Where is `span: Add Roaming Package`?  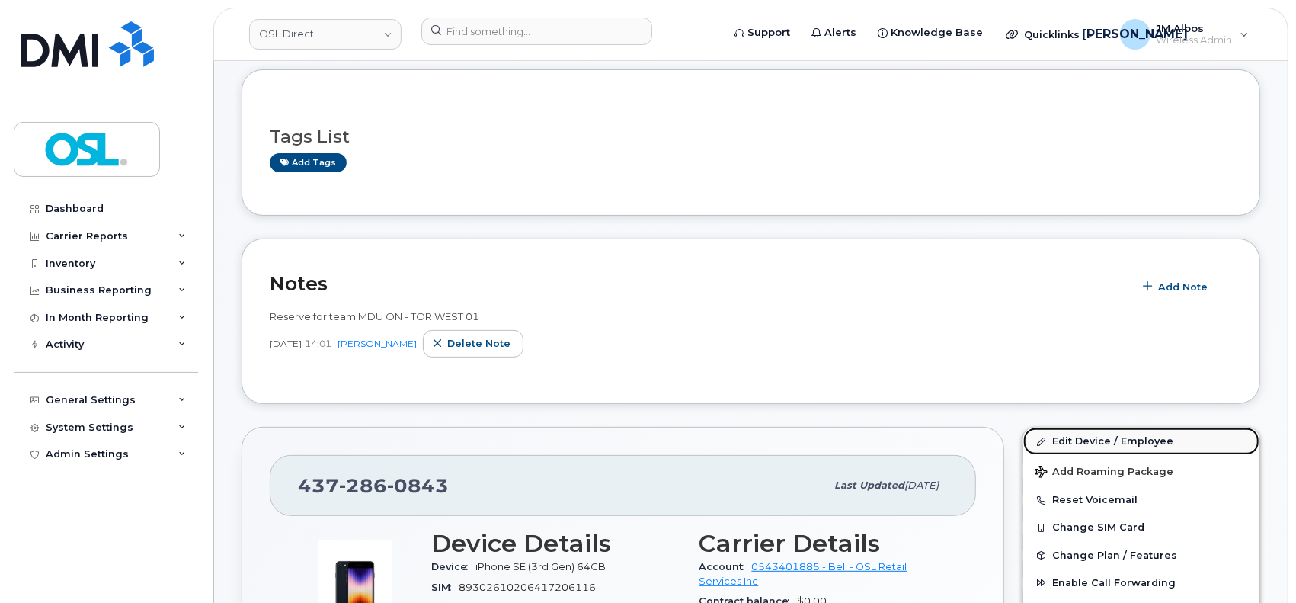 span: Add Roaming Package is located at coordinates (1104, 472).